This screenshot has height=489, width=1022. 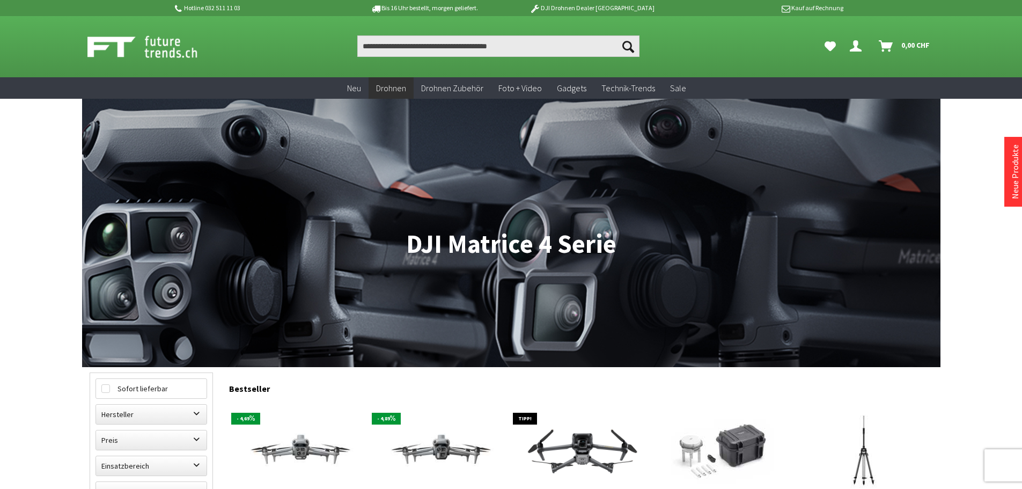 I want to click on a: Gadgets, so click(x=572, y=88).